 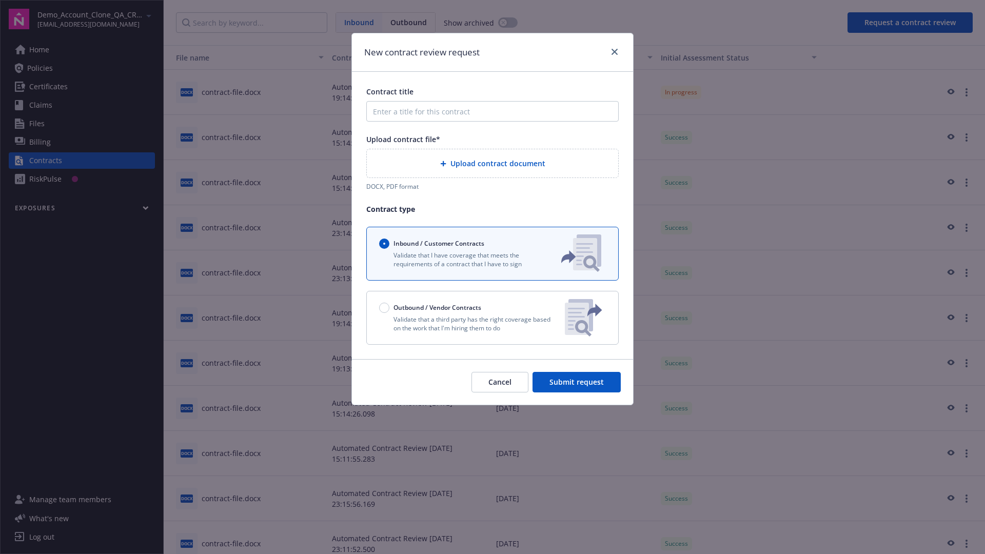 I want to click on div: DOCX, PDF format, so click(x=492, y=186).